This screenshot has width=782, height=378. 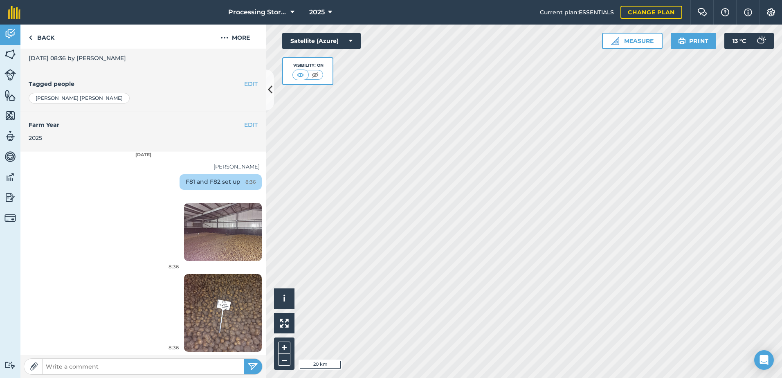 I want to click on img: fieldmargin Logo, so click(x=14, y=12).